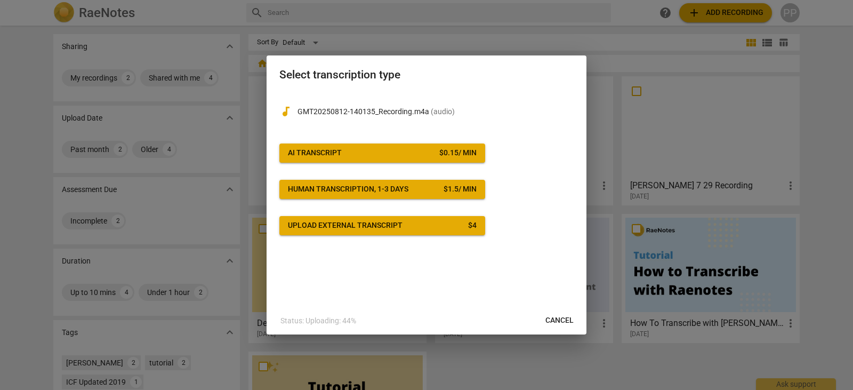  Describe the element at coordinates (473, 226) in the screenshot. I see `div: $ 4` at that location.